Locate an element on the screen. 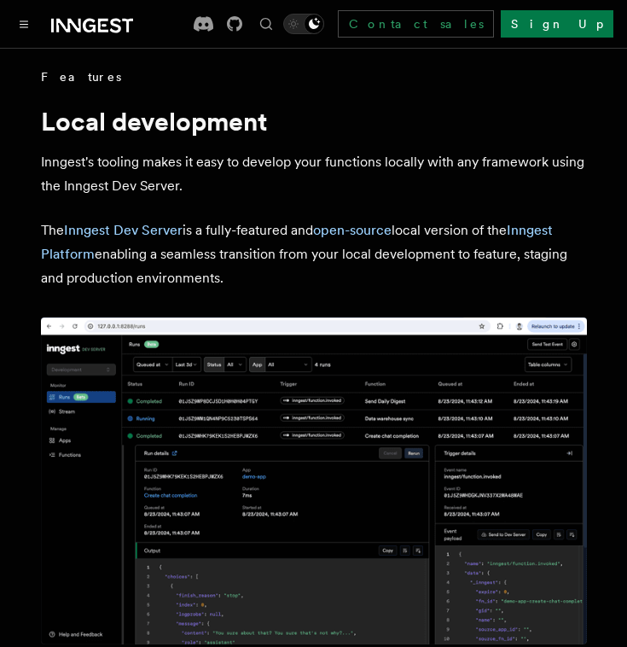  span: Features is located at coordinates (81, 77).